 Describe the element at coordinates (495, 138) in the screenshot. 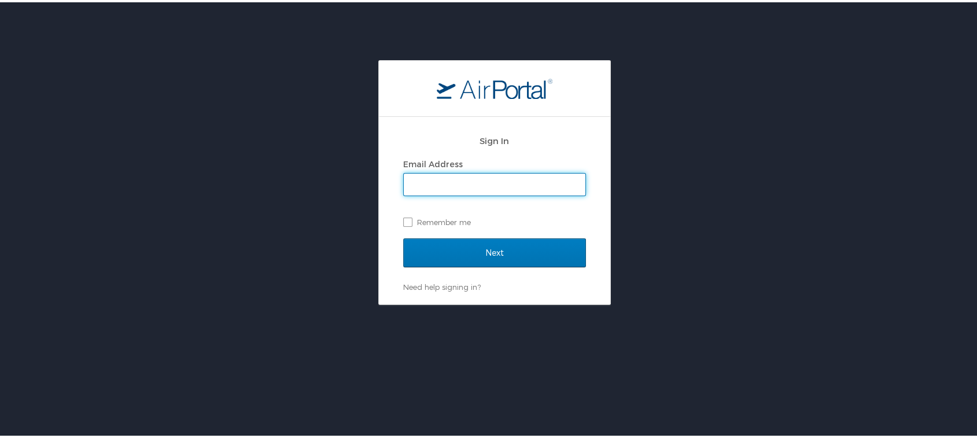

I see `h2: Sign In` at that location.